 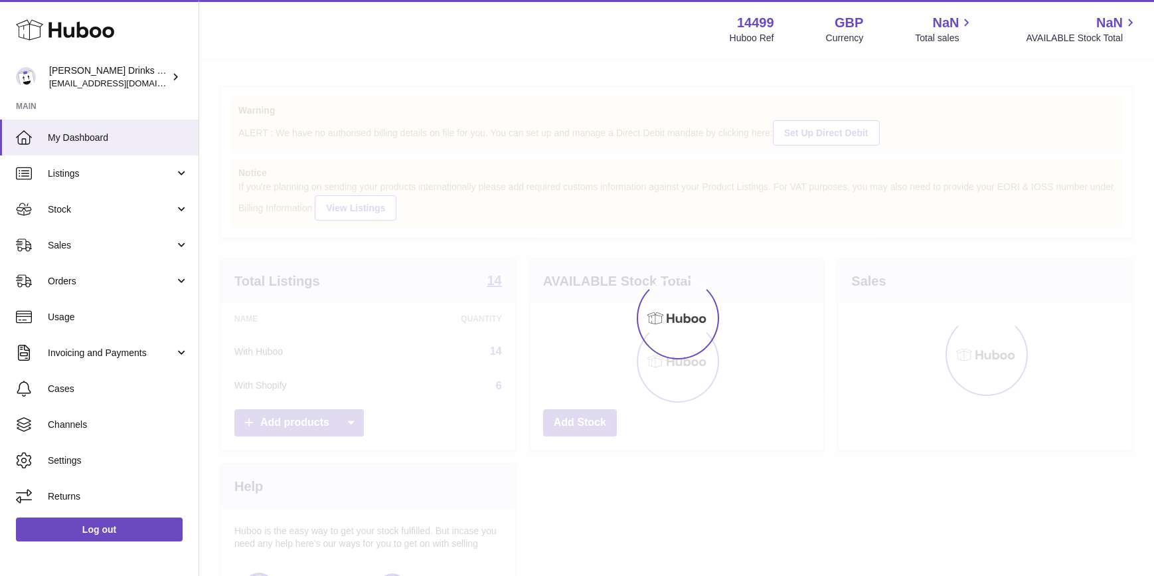 What do you see at coordinates (1082, 29) in the screenshot?
I see `a: NaN AVAILABLE Stock Total` at bounding box center [1082, 29].